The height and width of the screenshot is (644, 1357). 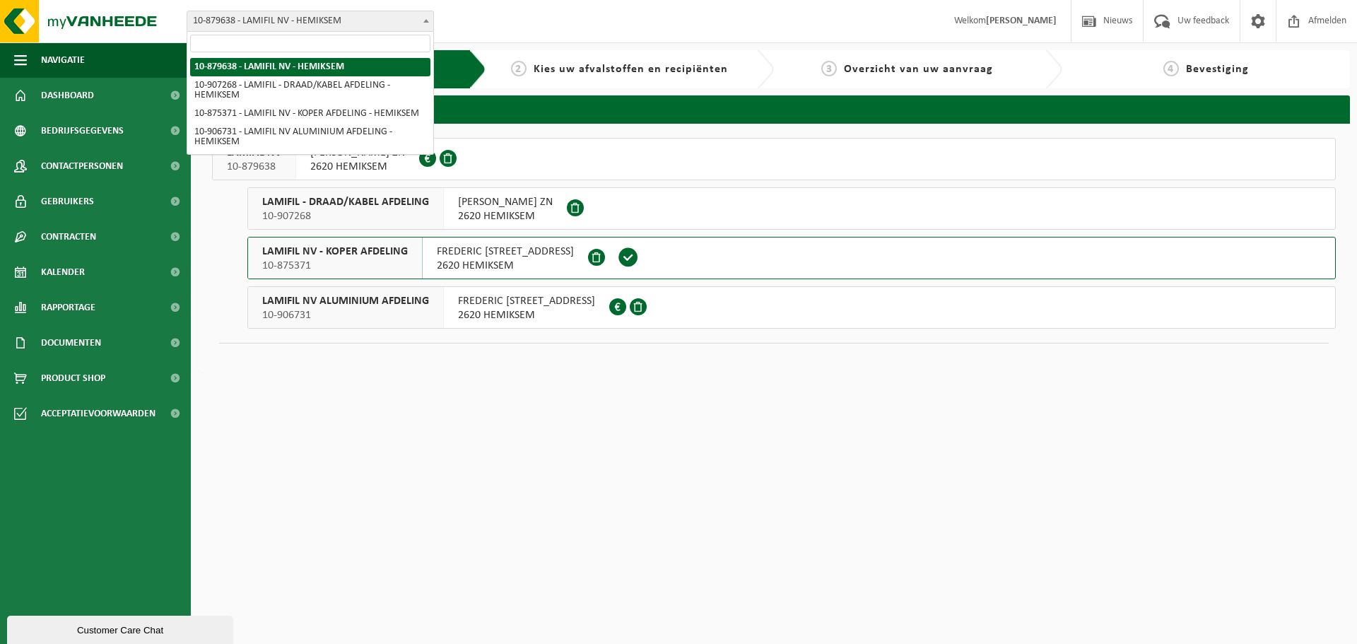 I want to click on span: 10-907268, so click(x=346, y=216).